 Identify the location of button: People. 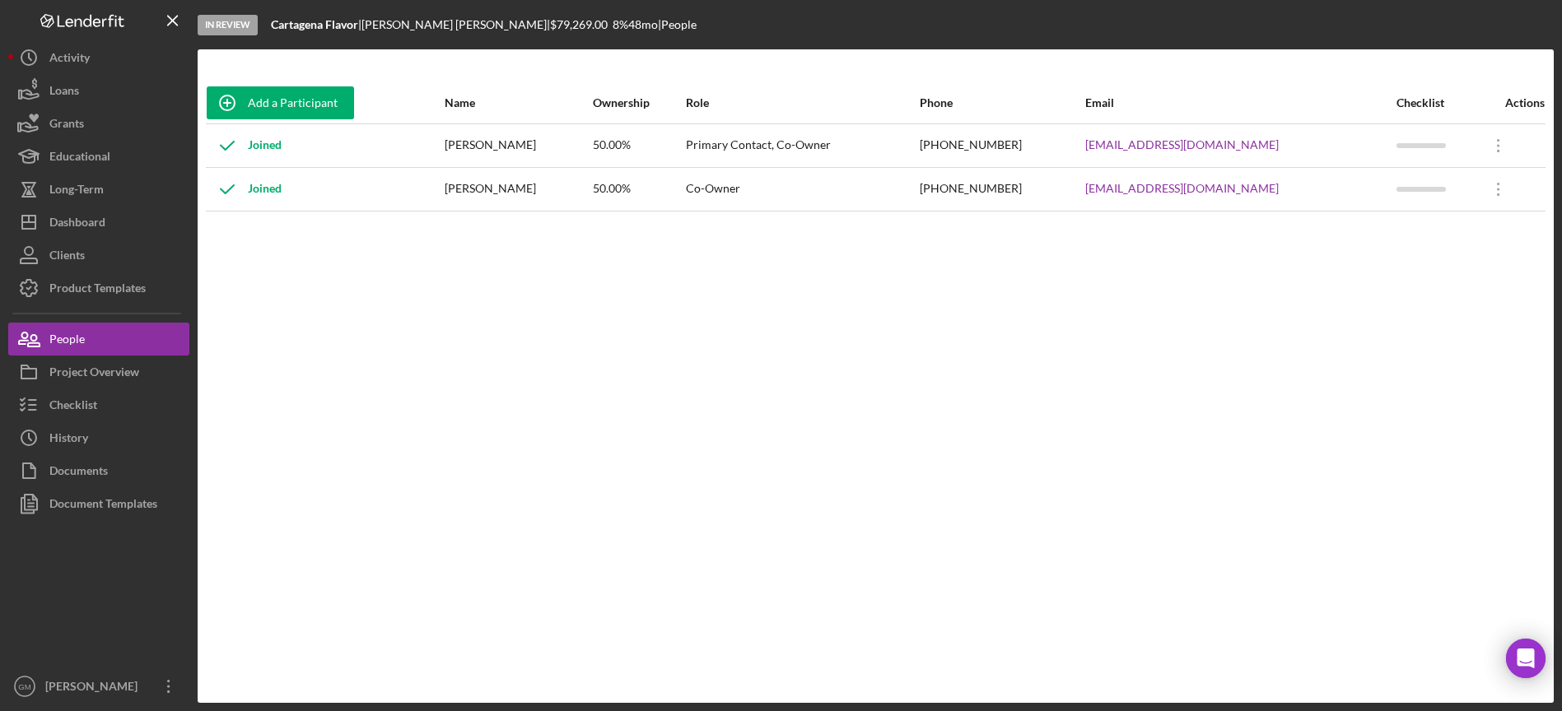
(99, 339).